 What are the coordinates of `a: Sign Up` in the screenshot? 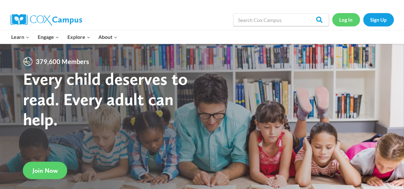 It's located at (378, 19).